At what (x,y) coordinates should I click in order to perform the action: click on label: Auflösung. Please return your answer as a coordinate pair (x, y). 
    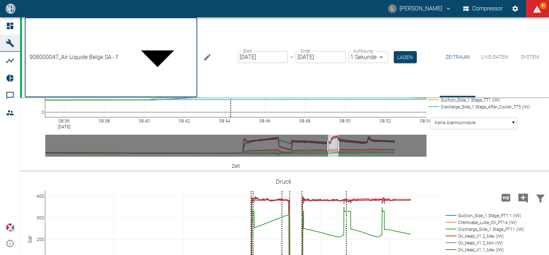
    Looking at the image, I should click on (364, 51).